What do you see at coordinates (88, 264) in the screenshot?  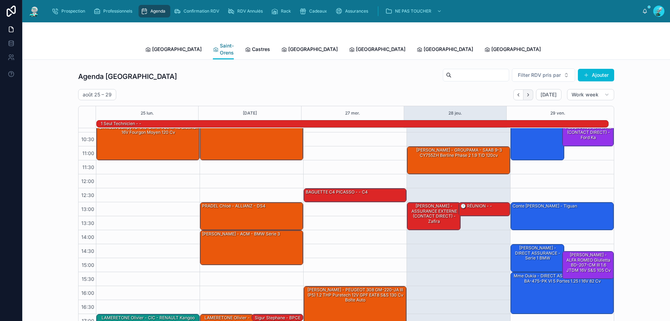 I see `span: 15:00` at bounding box center [88, 264].